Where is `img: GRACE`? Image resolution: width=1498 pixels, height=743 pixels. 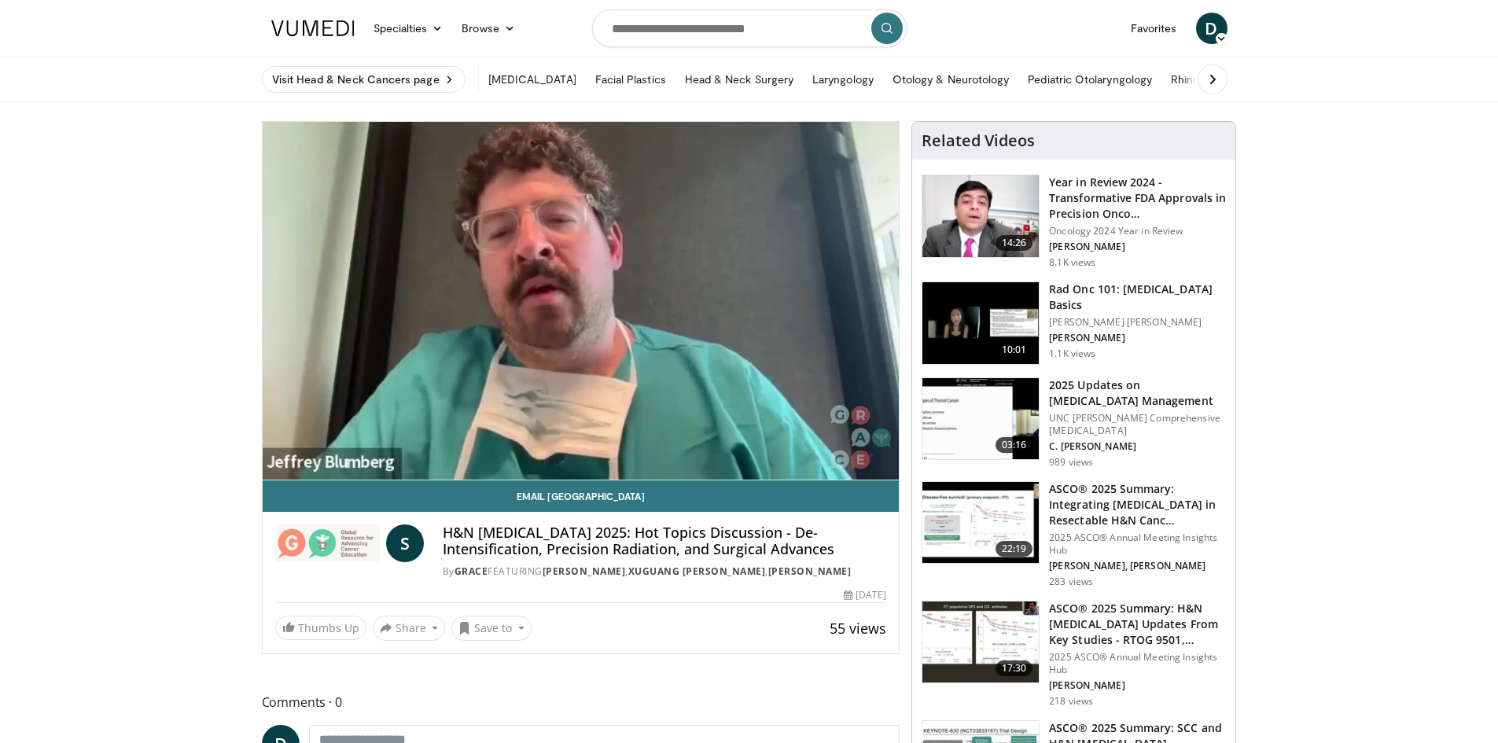 img: GRACE is located at coordinates (327, 544).